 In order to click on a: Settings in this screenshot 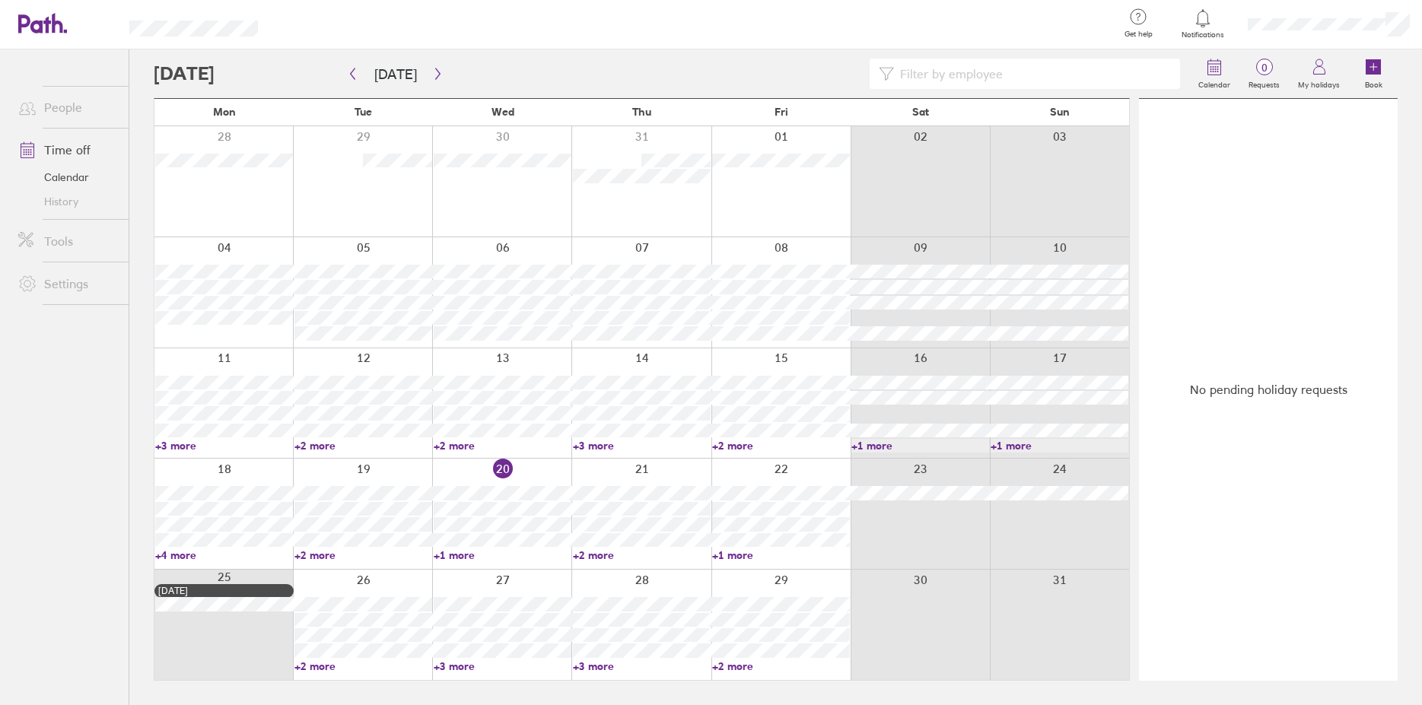, I will do `click(67, 284)`.